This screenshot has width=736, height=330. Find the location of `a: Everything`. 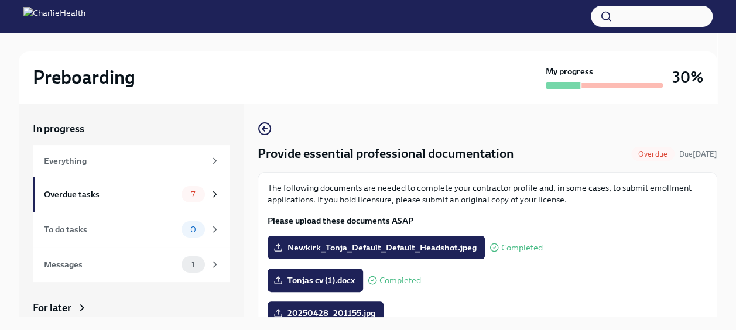

a: Everything is located at coordinates (131, 161).